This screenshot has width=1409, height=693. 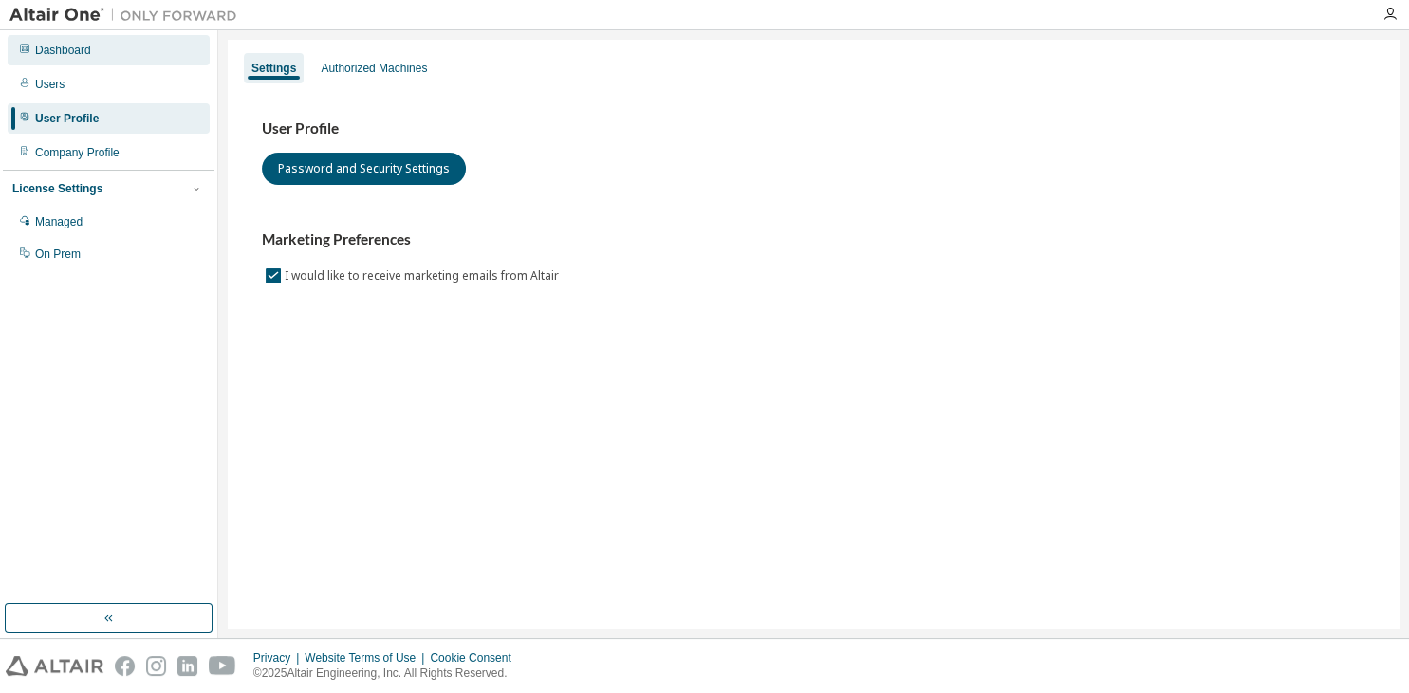 I want to click on button: Password and Security Settings, so click(x=363, y=169).